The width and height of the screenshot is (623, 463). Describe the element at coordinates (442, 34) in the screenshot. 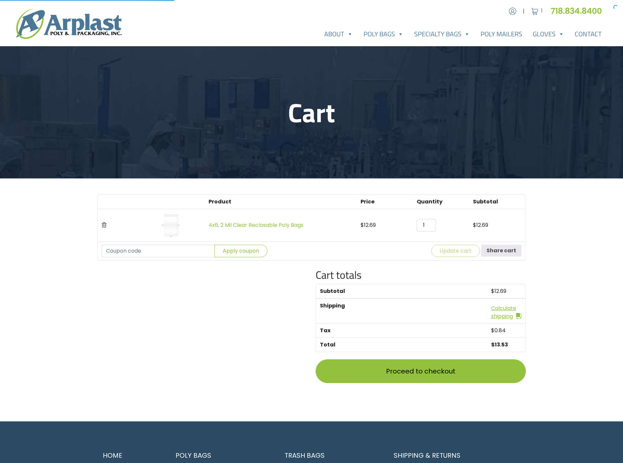

I see `a: Specialty Bags` at that location.